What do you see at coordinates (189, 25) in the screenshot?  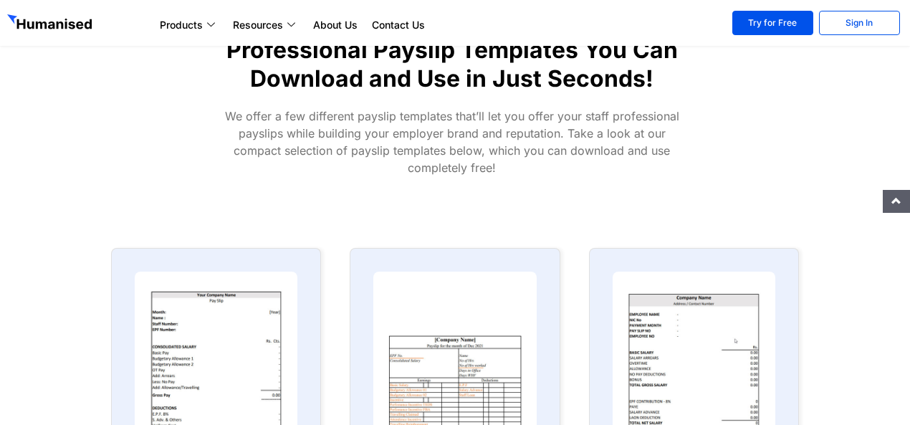 I see `a: Products` at bounding box center [189, 25].